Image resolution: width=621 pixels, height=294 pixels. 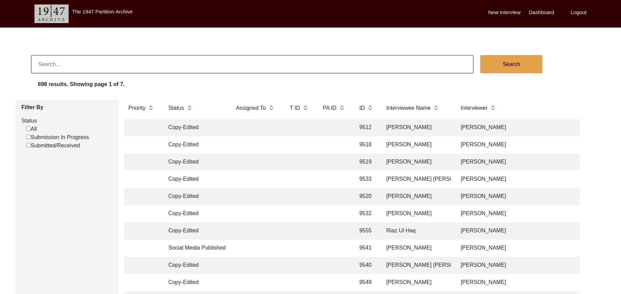 What do you see at coordinates (408, 108) in the screenshot?
I see `label: Interviewee Name` at bounding box center [408, 108].